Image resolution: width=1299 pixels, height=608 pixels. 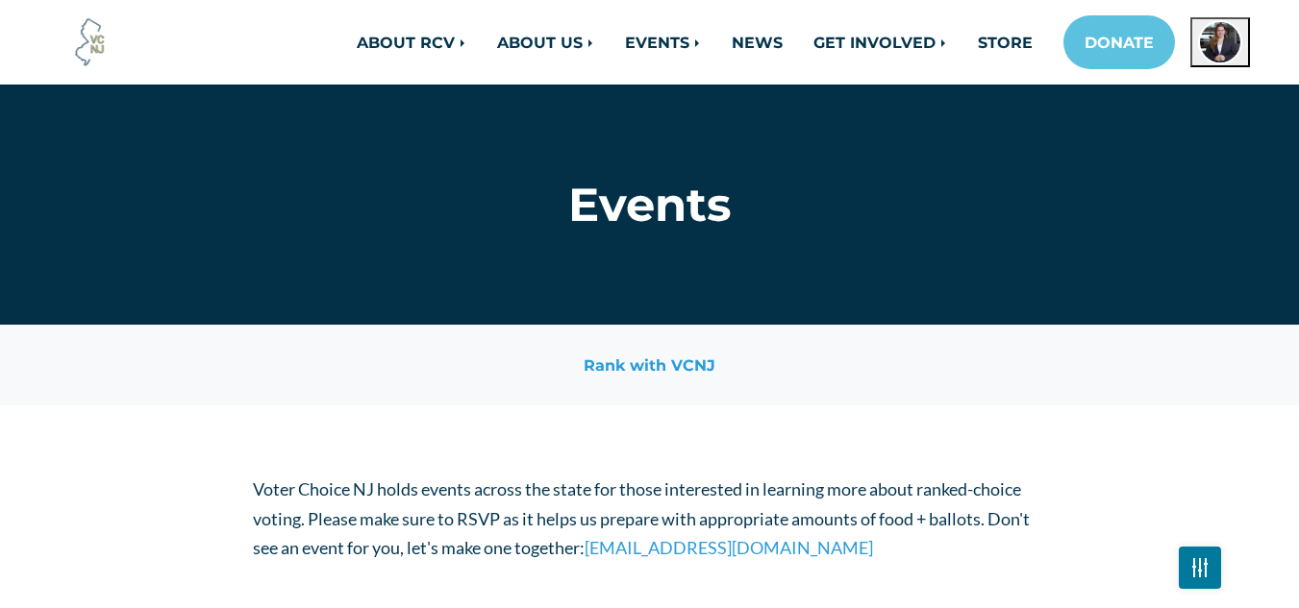 I want to click on img: April Nicklaus, so click(x=1220, y=42).